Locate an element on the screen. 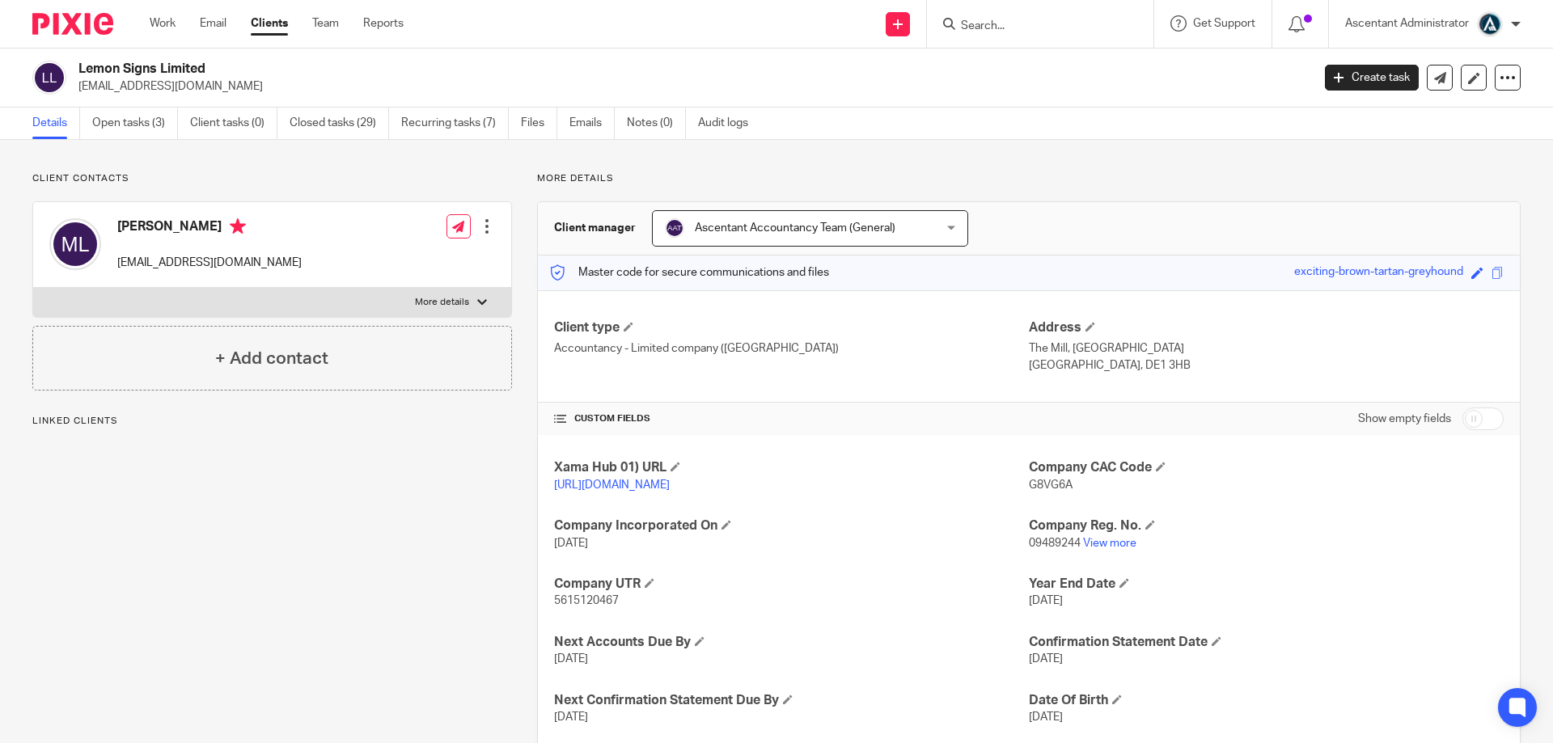 The height and width of the screenshot is (743, 1553). a: Work is located at coordinates (163, 23).